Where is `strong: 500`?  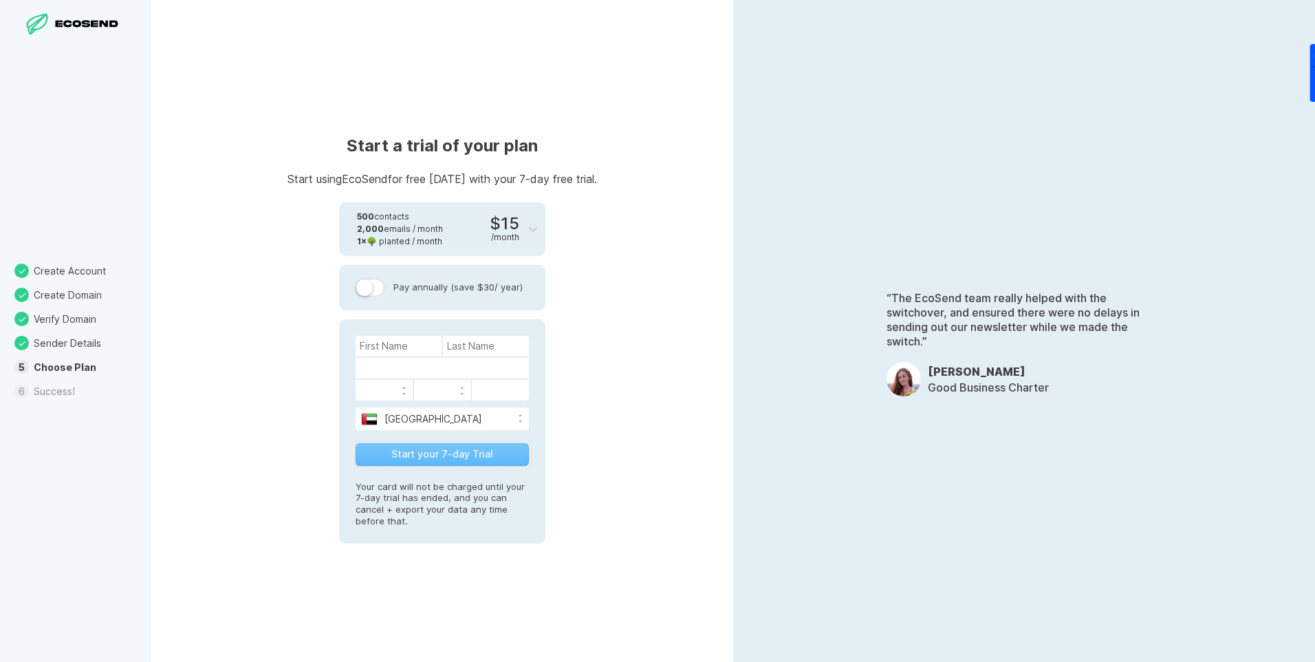
strong: 500 is located at coordinates (365, 216).